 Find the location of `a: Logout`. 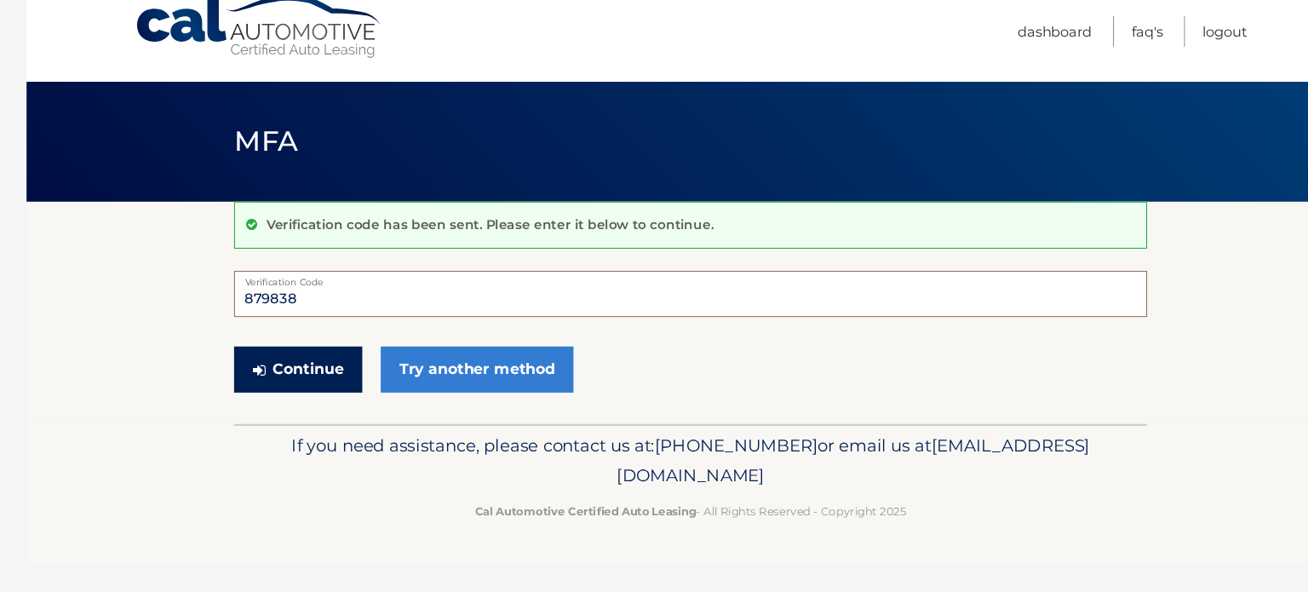

a: Logout is located at coordinates (1147, 51).